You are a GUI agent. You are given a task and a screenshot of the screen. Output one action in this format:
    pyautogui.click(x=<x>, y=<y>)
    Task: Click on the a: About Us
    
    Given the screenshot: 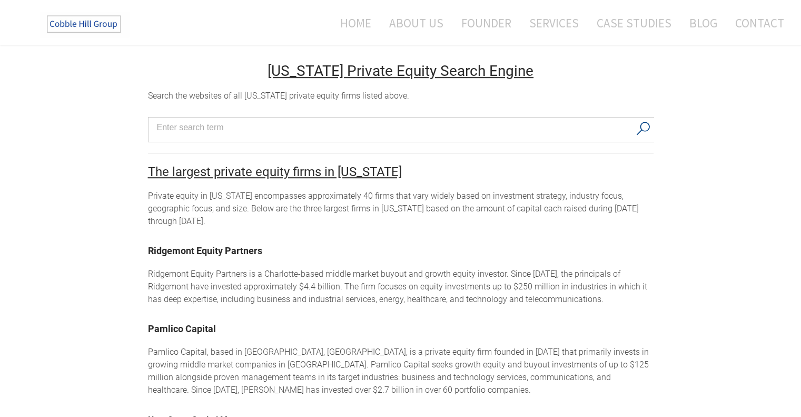 What is the action you would take?
    pyautogui.click(x=416, y=23)
    